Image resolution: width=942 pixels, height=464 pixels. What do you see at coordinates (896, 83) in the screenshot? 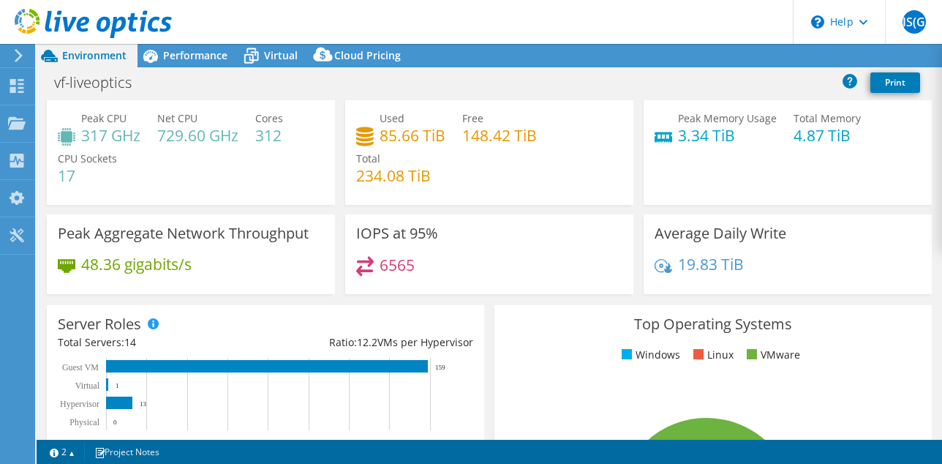
I see `a: Print` at bounding box center [896, 83].